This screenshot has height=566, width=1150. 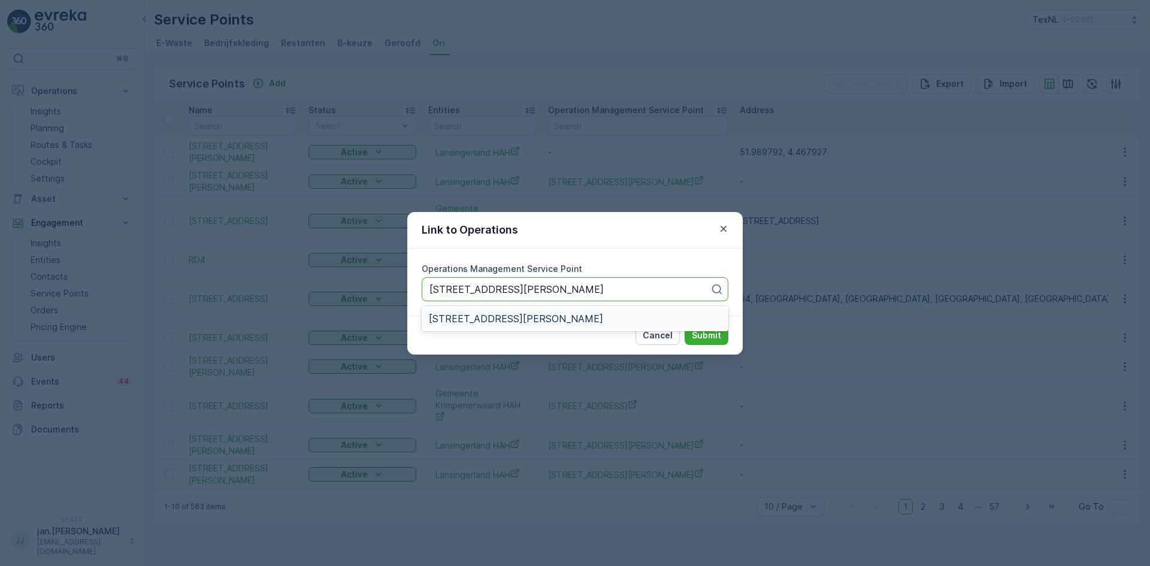 What do you see at coordinates (706, 336) in the screenshot?
I see `p: Submit` at bounding box center [706, 336].